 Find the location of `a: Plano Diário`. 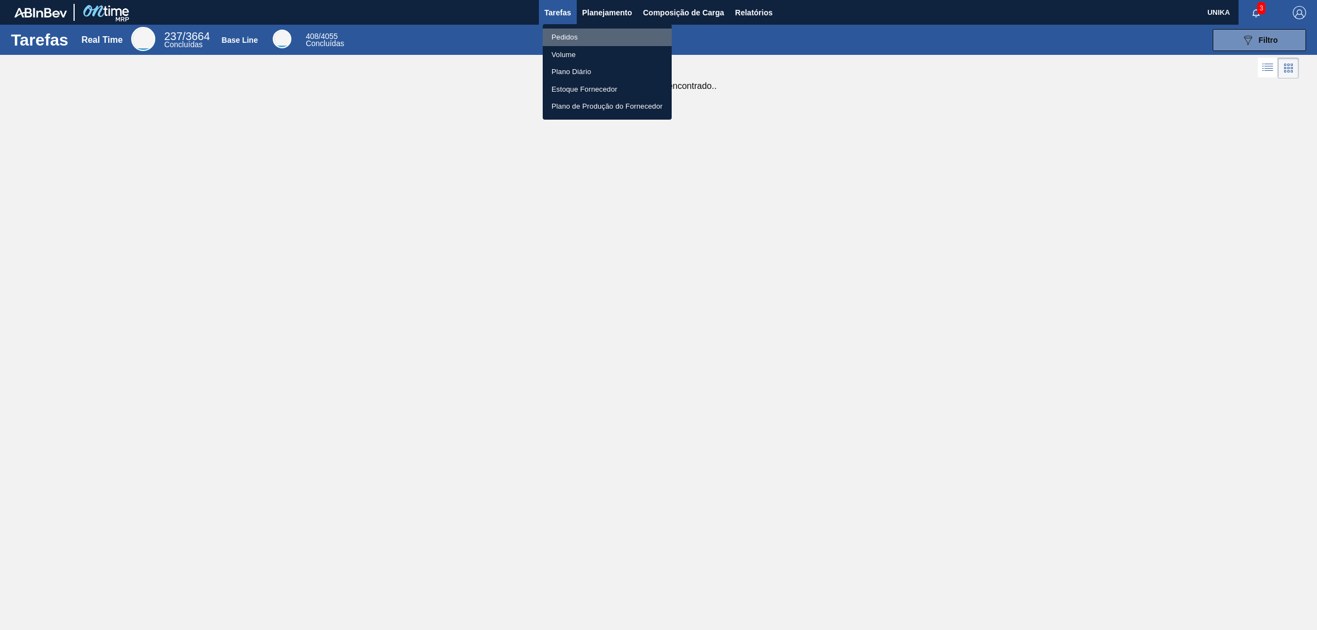

a: Plano Diário is located at coordinates (607, 72).